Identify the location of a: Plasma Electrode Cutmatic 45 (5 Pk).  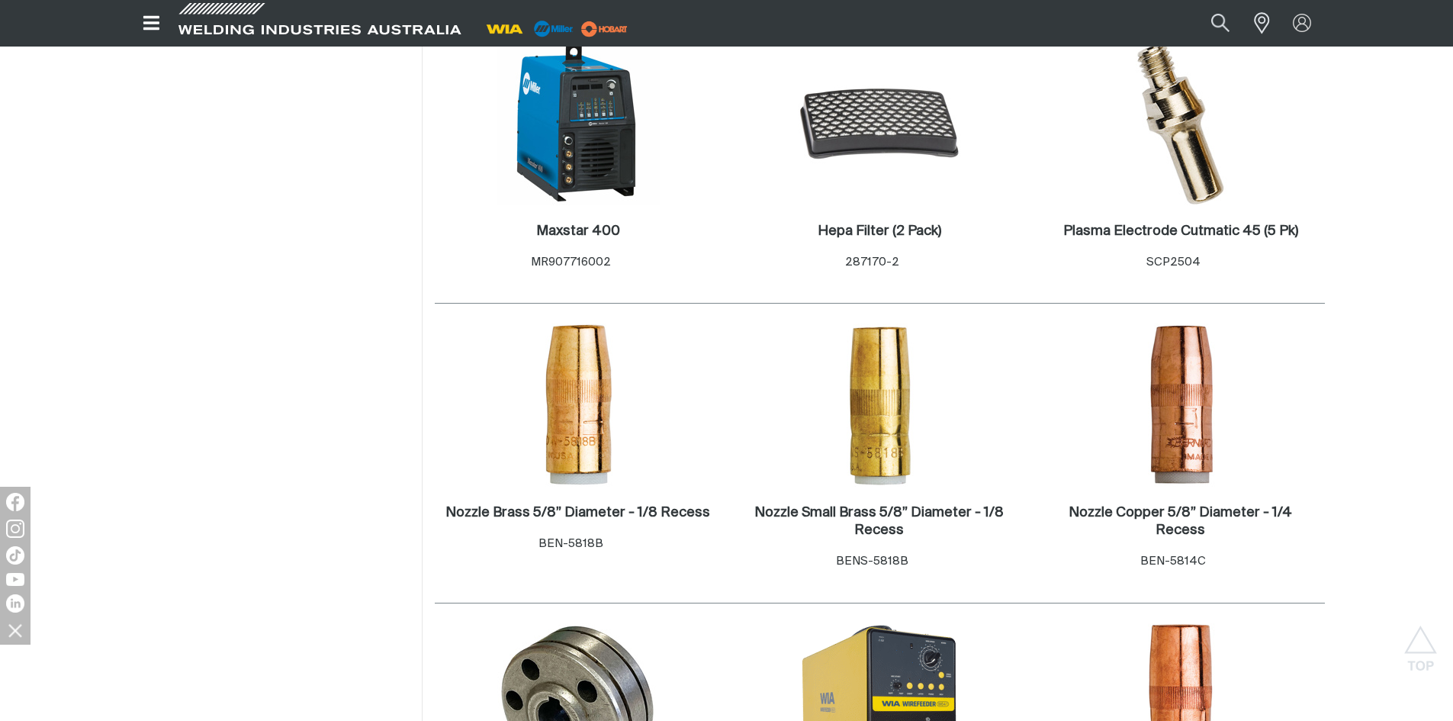
(1181, 231).